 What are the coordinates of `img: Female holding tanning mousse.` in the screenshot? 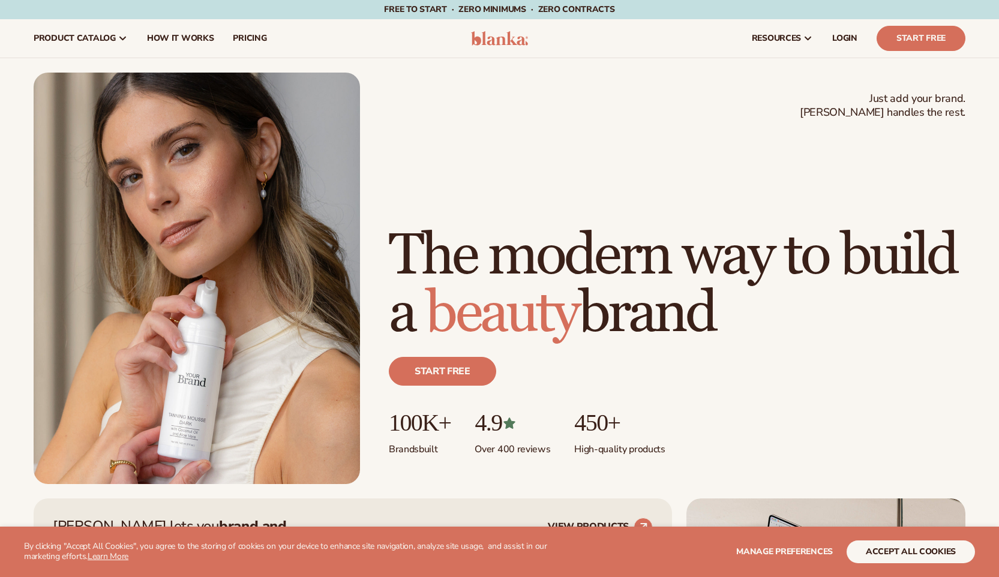 It's located at (197, 278).